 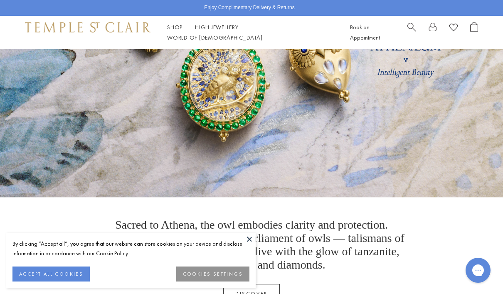 I want to click on nav: Main navigation, so click(x=249, y=32).